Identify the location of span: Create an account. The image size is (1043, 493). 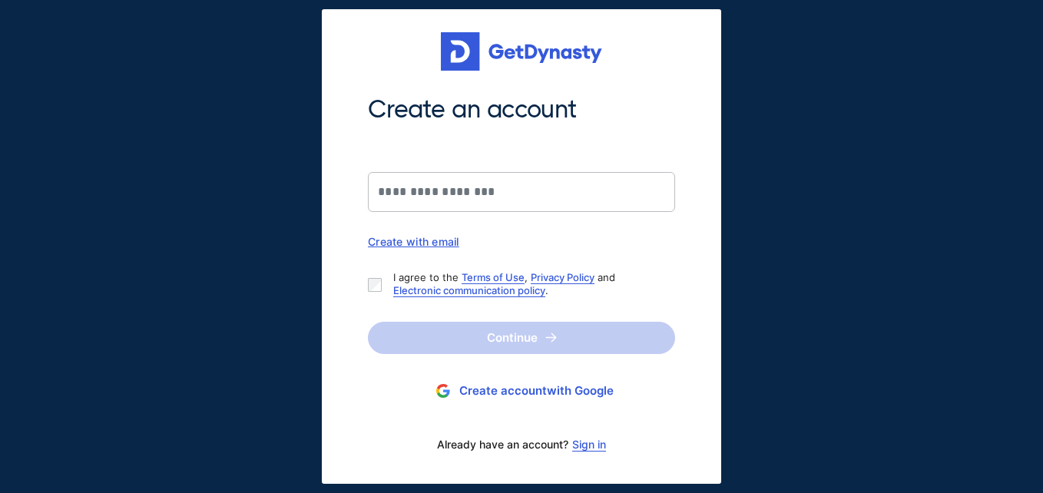
(521, 110).